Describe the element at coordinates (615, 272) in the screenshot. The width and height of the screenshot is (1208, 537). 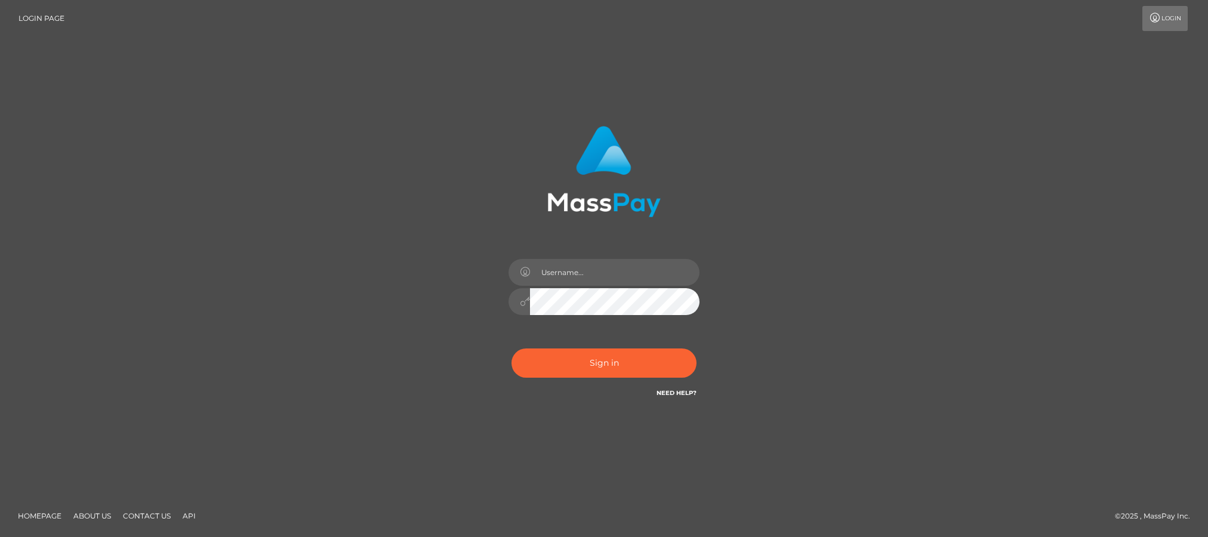
I see `input: Username...` at that location.